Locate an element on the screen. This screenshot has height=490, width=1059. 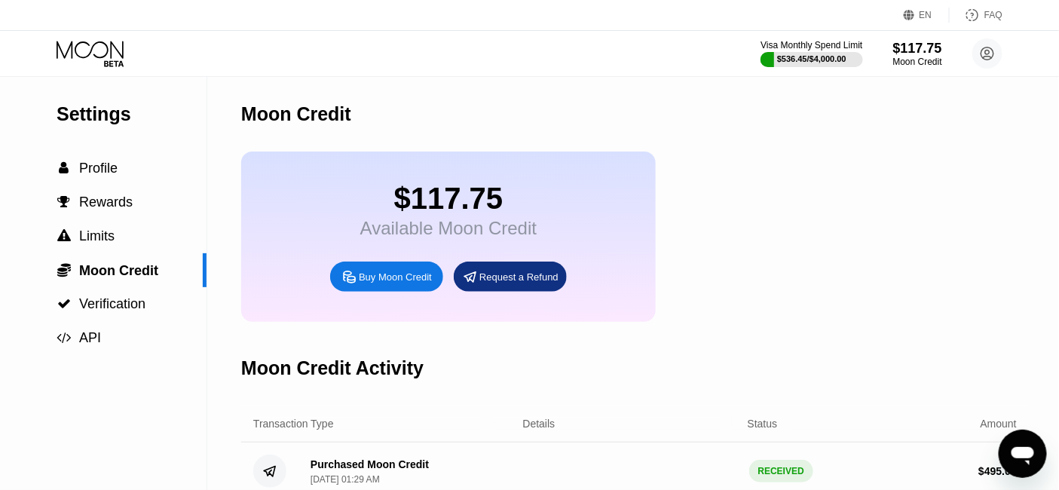
div: Status is located at coordinates (763, 424).